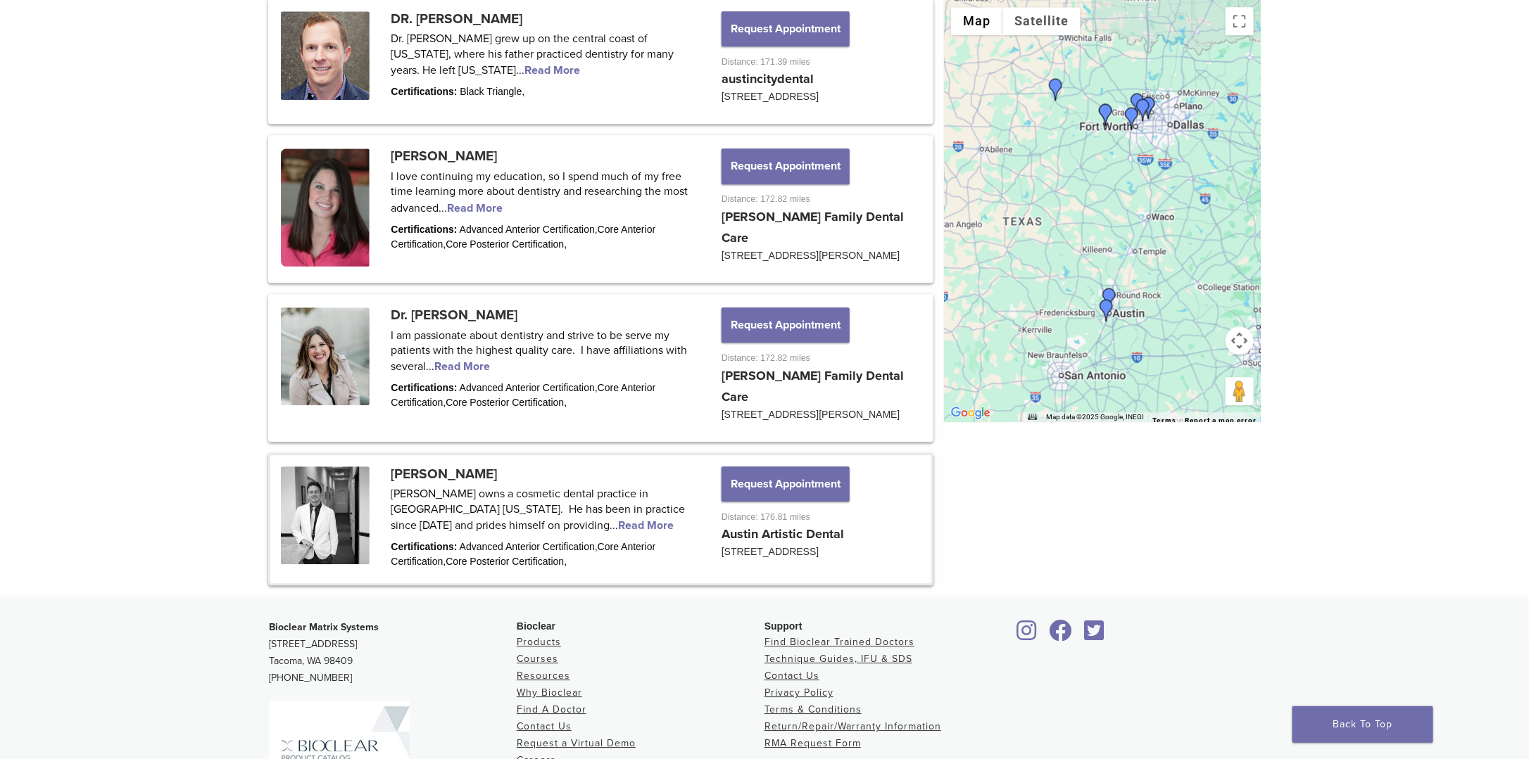 Image resolution: width=1529 pixels, height=759 pixels. Describe the element at coordinates (1239, 391) in the screenshot. I see `button: Drag Pegman onto the map to open Street View` at that location.